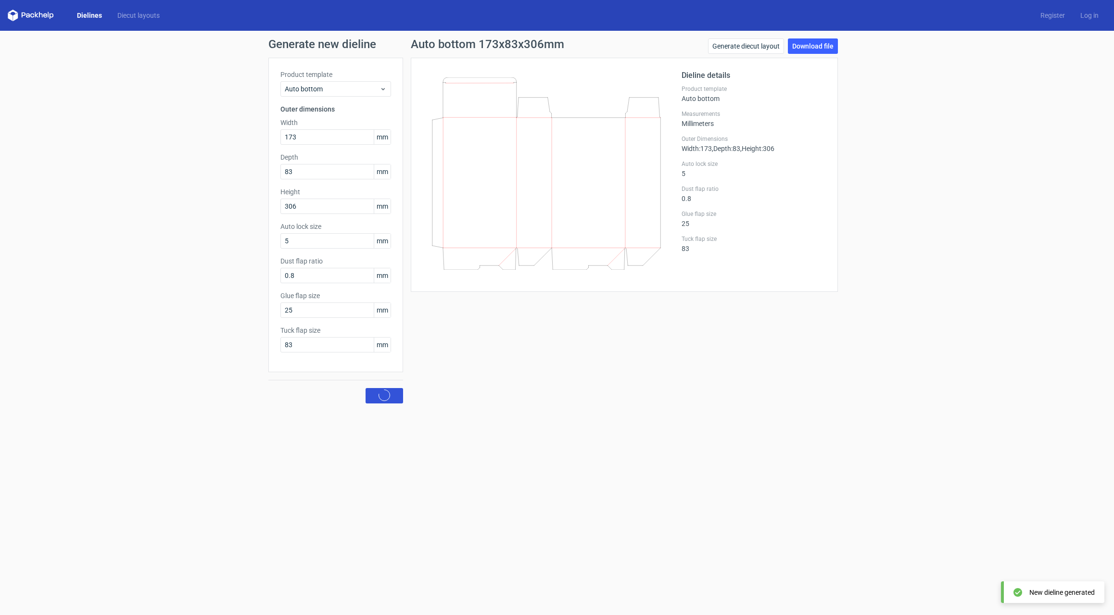 The height and width of the screenshot is (615, 1114). I want to click on a: Register, so click(1052, 15).